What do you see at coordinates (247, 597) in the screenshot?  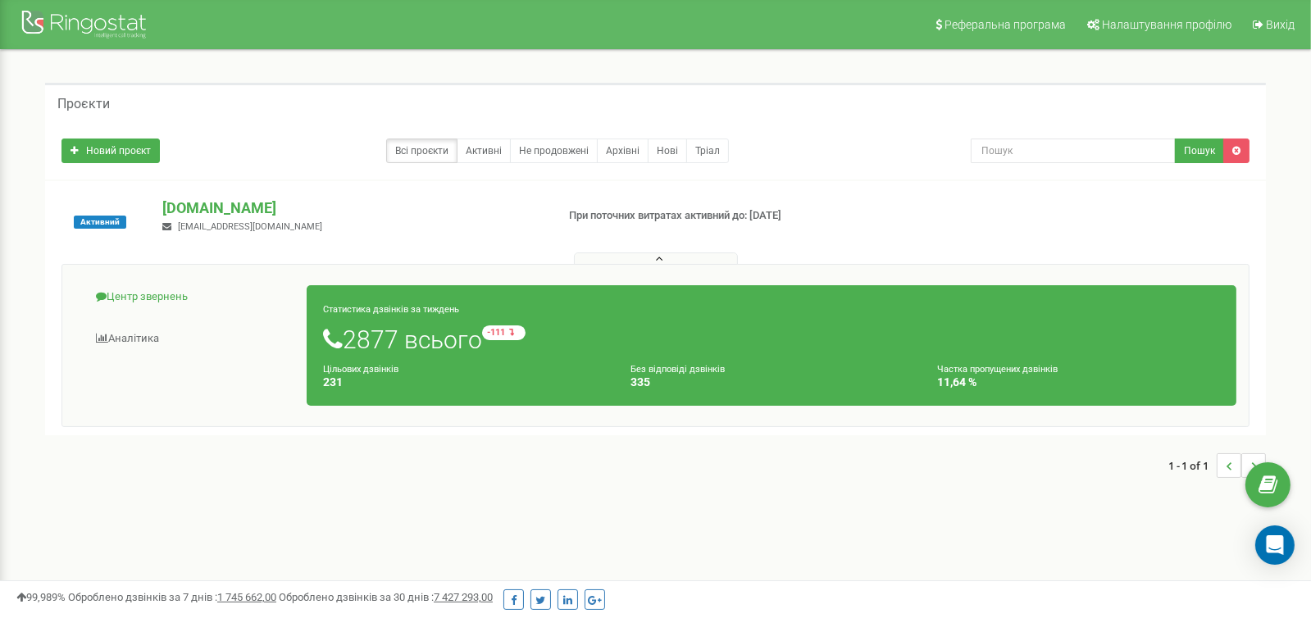 I see `u: 1 745 662,00` at bounding box center [247, 597].